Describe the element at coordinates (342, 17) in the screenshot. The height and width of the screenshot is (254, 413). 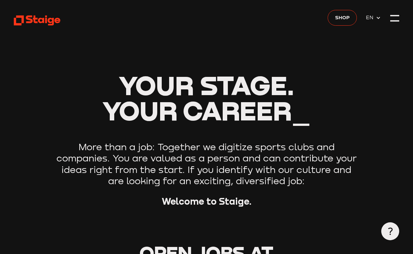
I see `span: Shop` at that location.